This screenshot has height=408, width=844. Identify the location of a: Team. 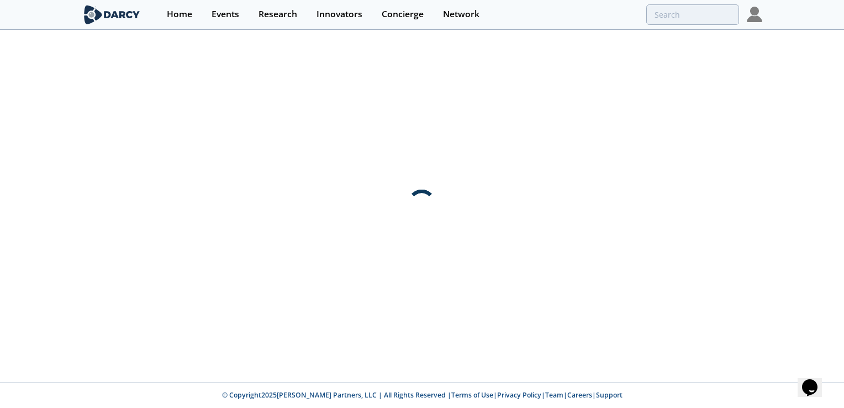
(554, 394).